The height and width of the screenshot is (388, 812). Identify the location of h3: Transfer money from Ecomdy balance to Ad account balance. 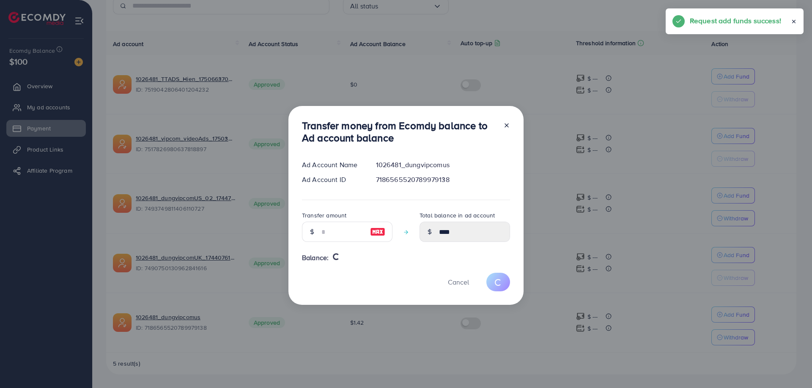
(399, 132).